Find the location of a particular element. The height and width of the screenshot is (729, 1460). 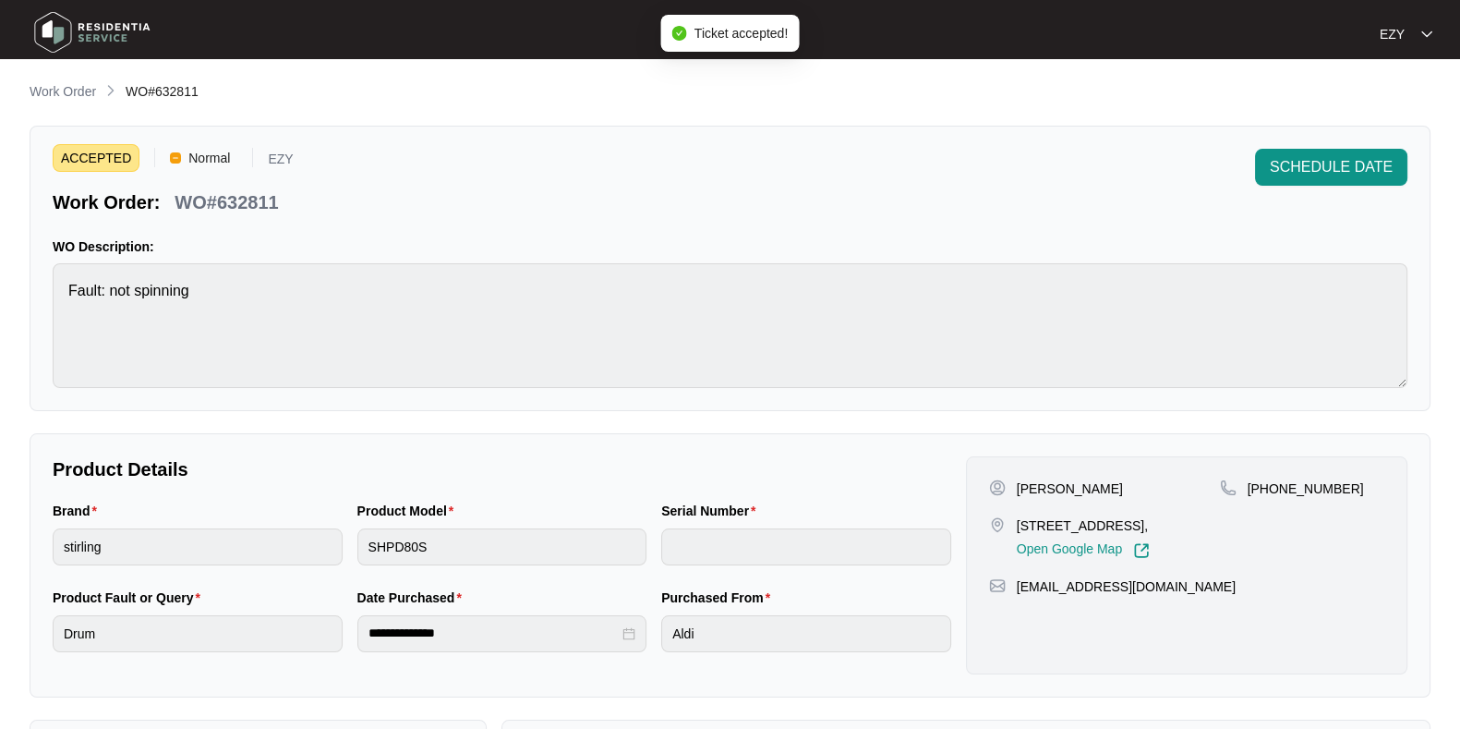

img: dropdown arrow is located at coordinates (1427, 34).